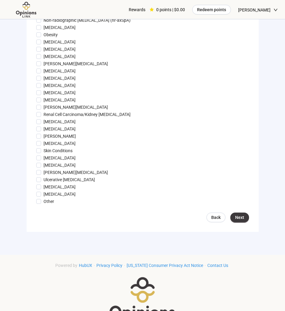 This screenshot has width=285, height=311. Describe the element at coordinates (58, 151) in the screenshot. I see `p: Skin Conditions` at that location.